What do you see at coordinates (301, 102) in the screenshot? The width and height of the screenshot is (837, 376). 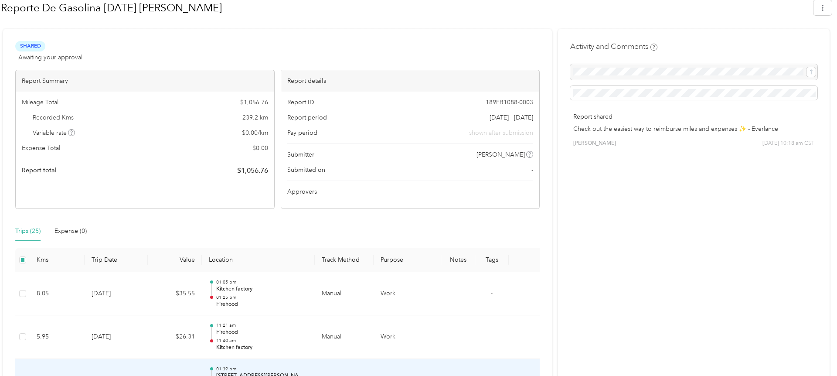 I see `span: Report ID` at bounding box center [301, 102].